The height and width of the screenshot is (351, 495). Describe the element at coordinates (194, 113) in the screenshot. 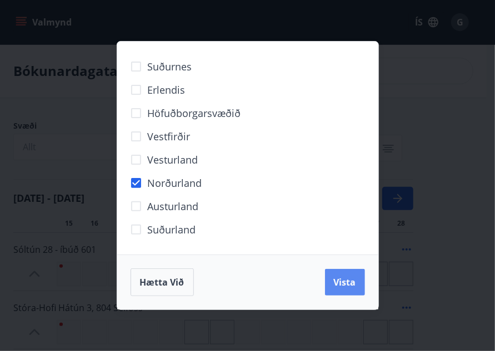

I see `span: Höfuðborgarsvæðið` at that location.